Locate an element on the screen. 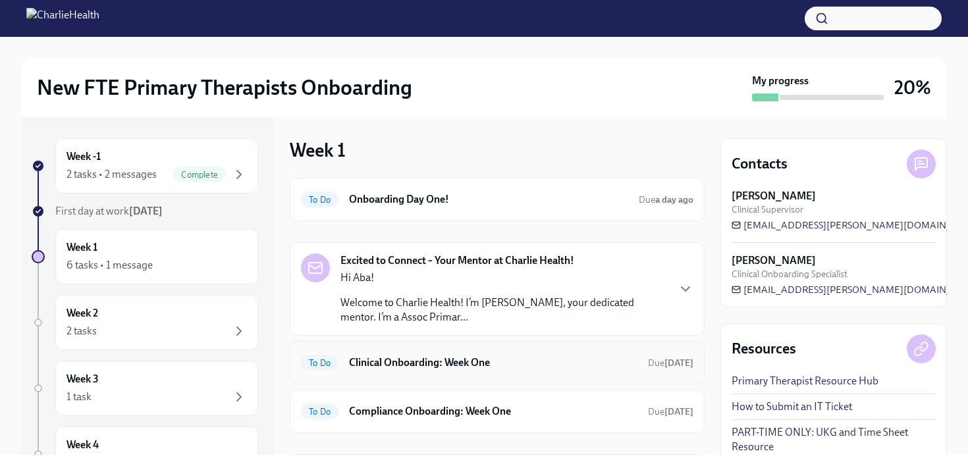  h6: Week -1 is located at coordinates (84, 157).